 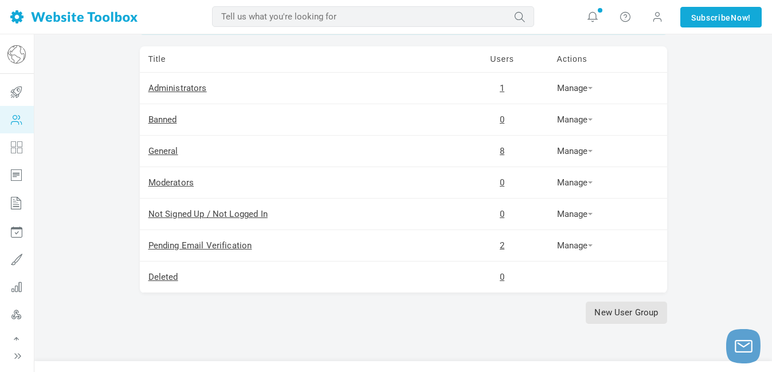 I want to click on a: Moderators, so click(x=171, y=183).